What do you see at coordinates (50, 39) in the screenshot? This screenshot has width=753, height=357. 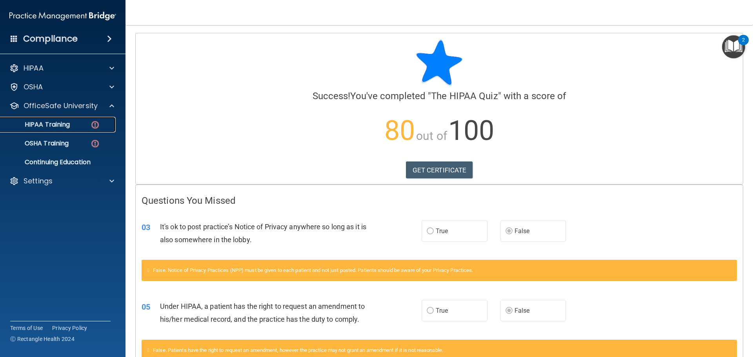 I see `h4: Compliance` at bounding box center [50, 39].